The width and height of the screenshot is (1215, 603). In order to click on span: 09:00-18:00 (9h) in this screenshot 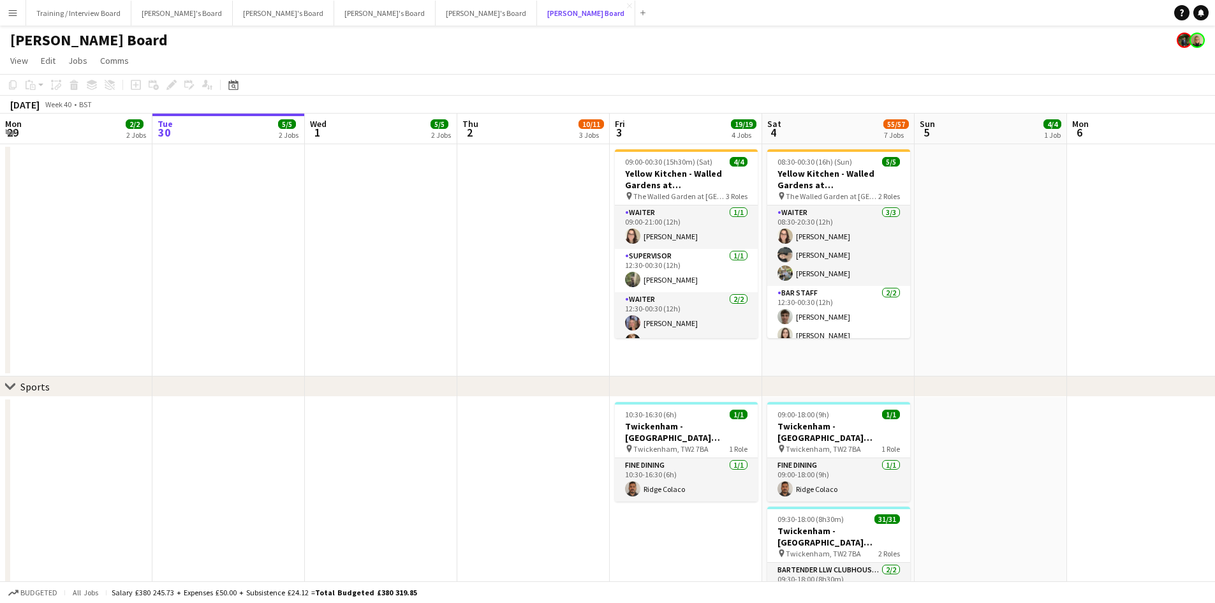, I will do `click(803, 414)`.